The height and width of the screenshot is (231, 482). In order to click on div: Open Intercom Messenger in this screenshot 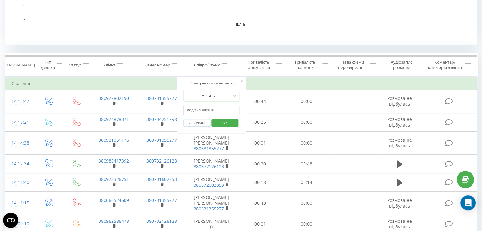, I will do `click(468, 203)`.